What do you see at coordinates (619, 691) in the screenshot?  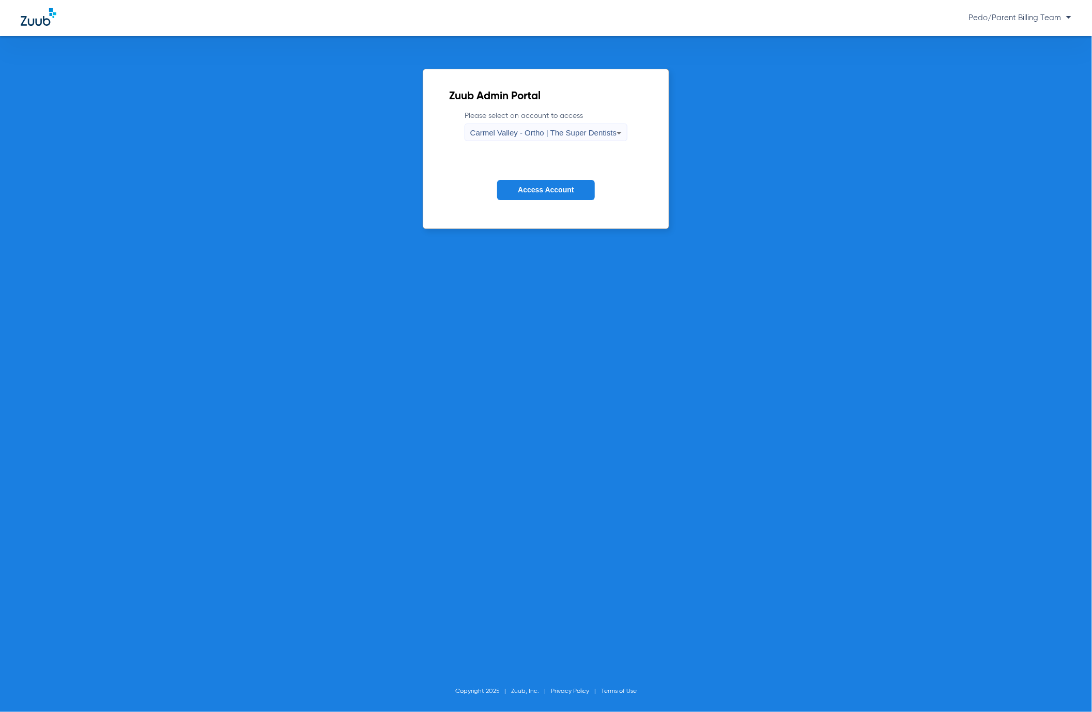 I see `a: Terms of Use` at bounding box center [619, 691].